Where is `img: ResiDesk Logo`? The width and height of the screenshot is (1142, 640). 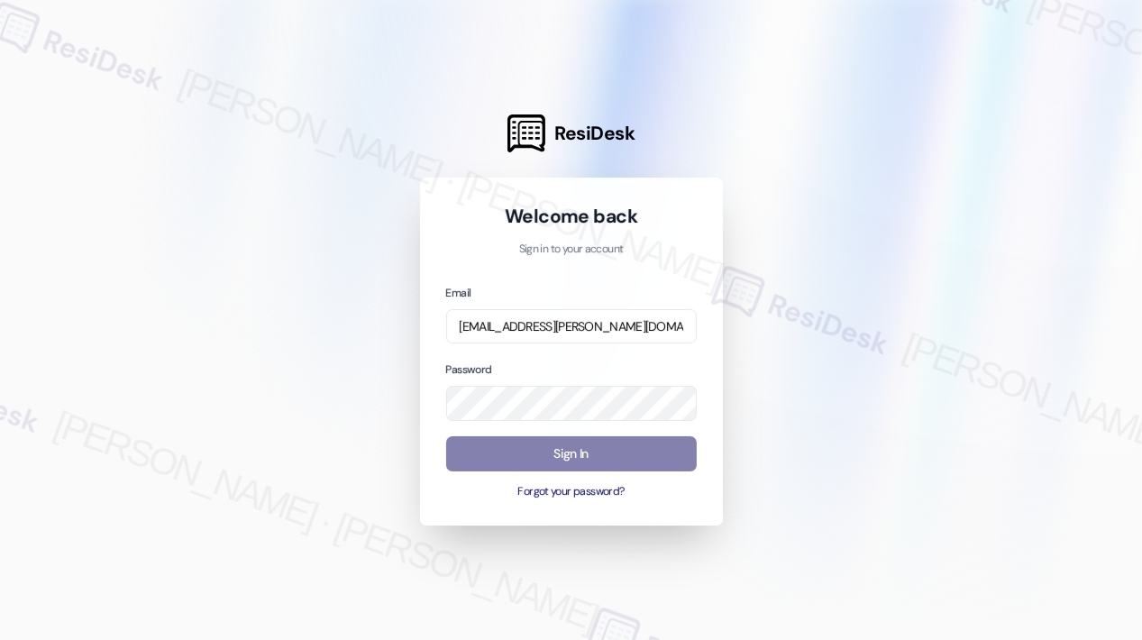
img: ResiDesk Logo is located at coordinates (526, 133).